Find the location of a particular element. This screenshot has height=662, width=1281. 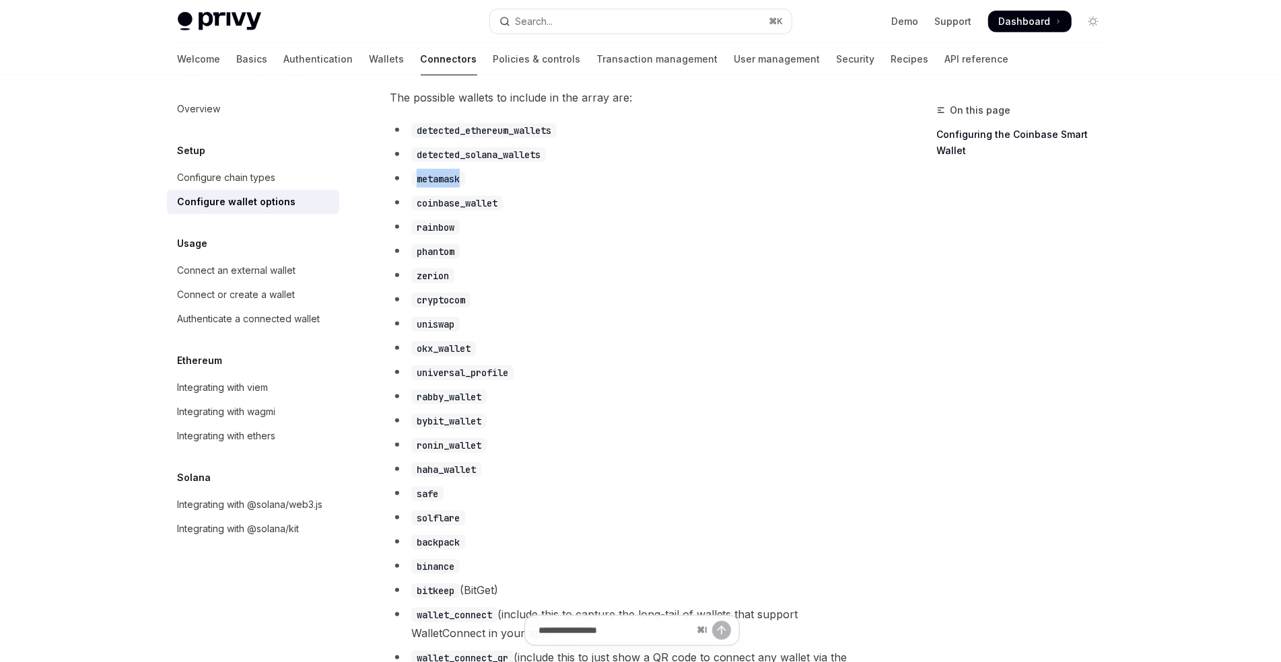

a: Integrating with @solana/kit is located at coordinates (253, 529).